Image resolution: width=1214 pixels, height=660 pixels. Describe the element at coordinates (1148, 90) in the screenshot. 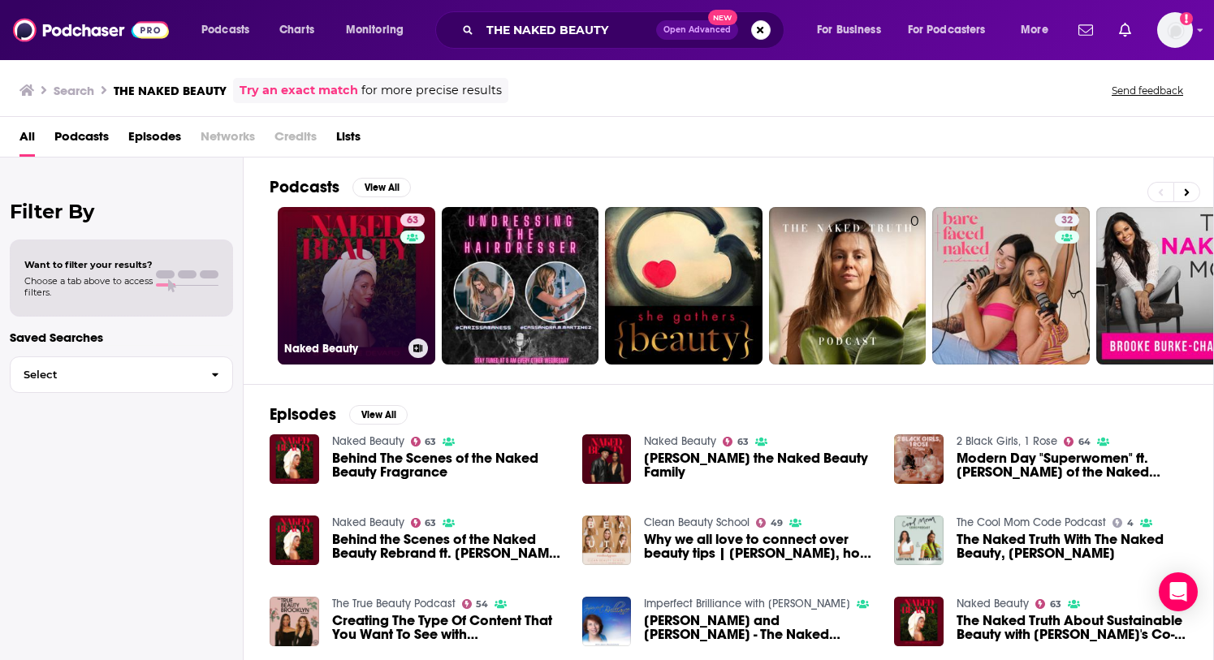

I see `button: Send feedback` at that location.